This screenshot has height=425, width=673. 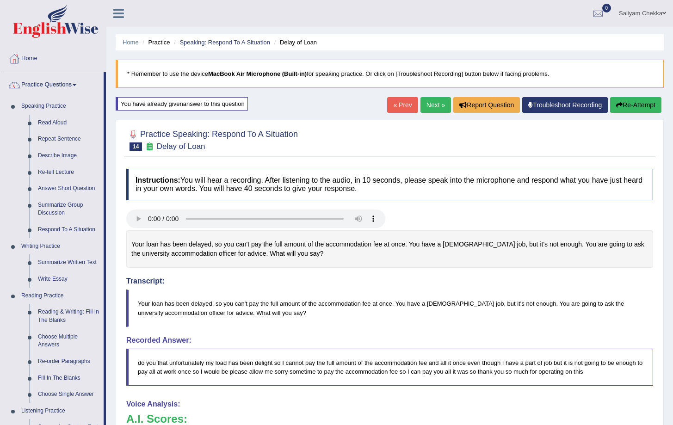 I want to click on a: Repeat Sentence, so click(x=68, y=139).